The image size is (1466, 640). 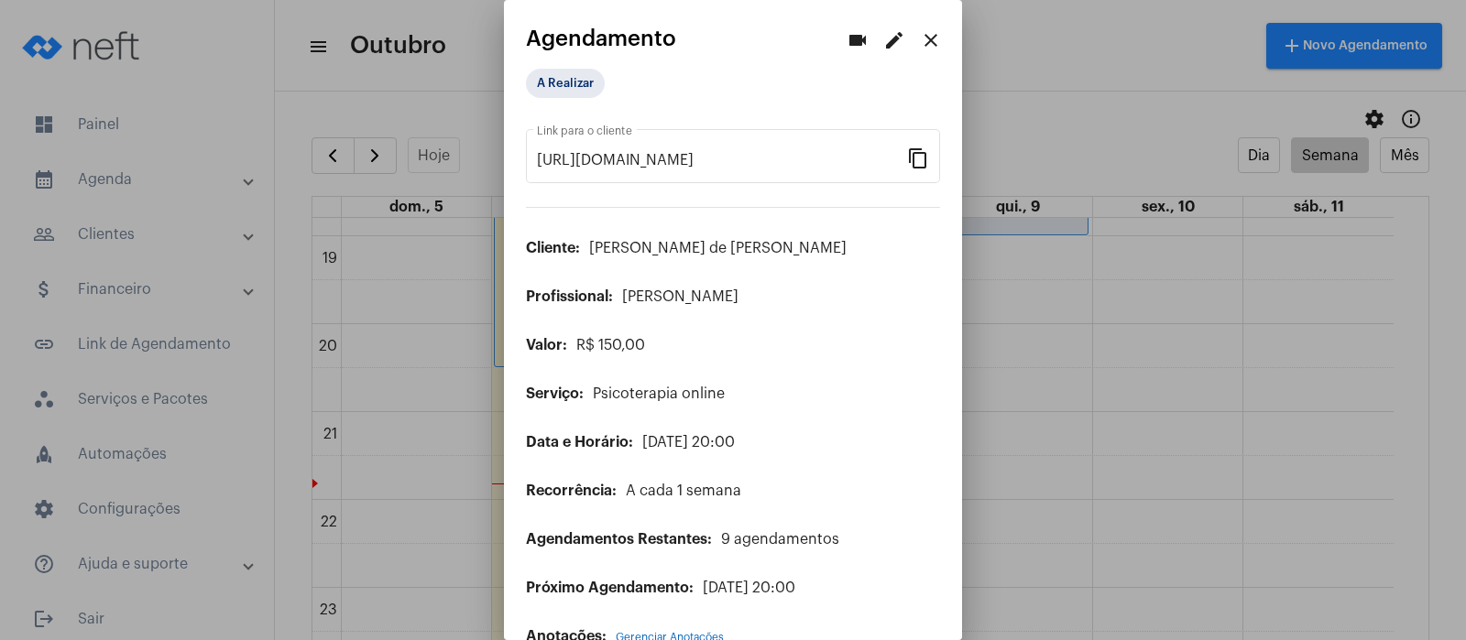 What do you see at coordinates (579, 443) in the screenshot?
I see `span: Data e Horário:` at bounding box center [579, 443].